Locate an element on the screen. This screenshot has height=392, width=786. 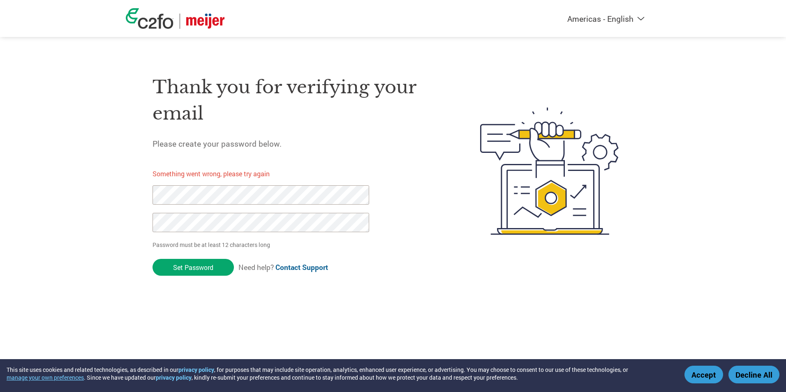
button: manage your own preferences is located at coordinates (45, 377).